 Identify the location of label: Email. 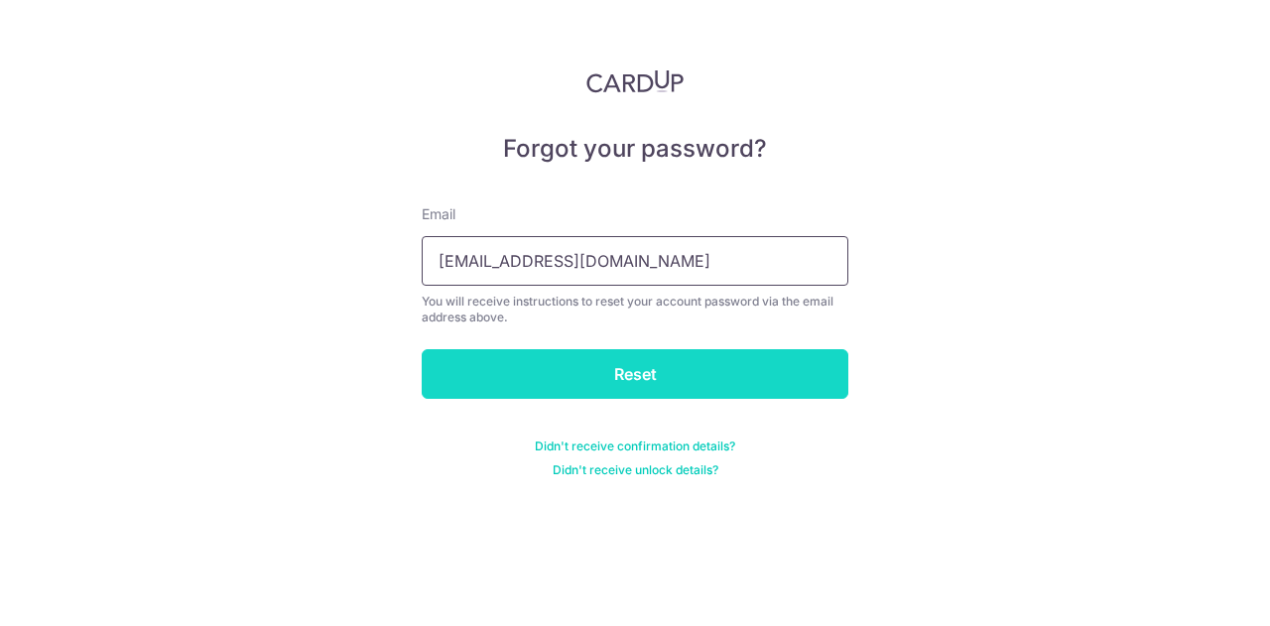
(438, 214).